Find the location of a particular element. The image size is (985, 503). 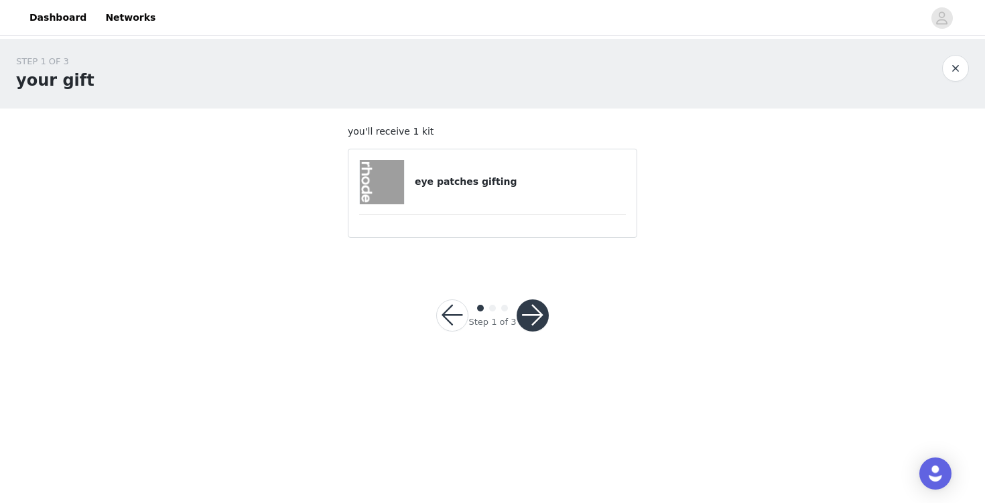

div: avatar is located at coordinates (941, 18).